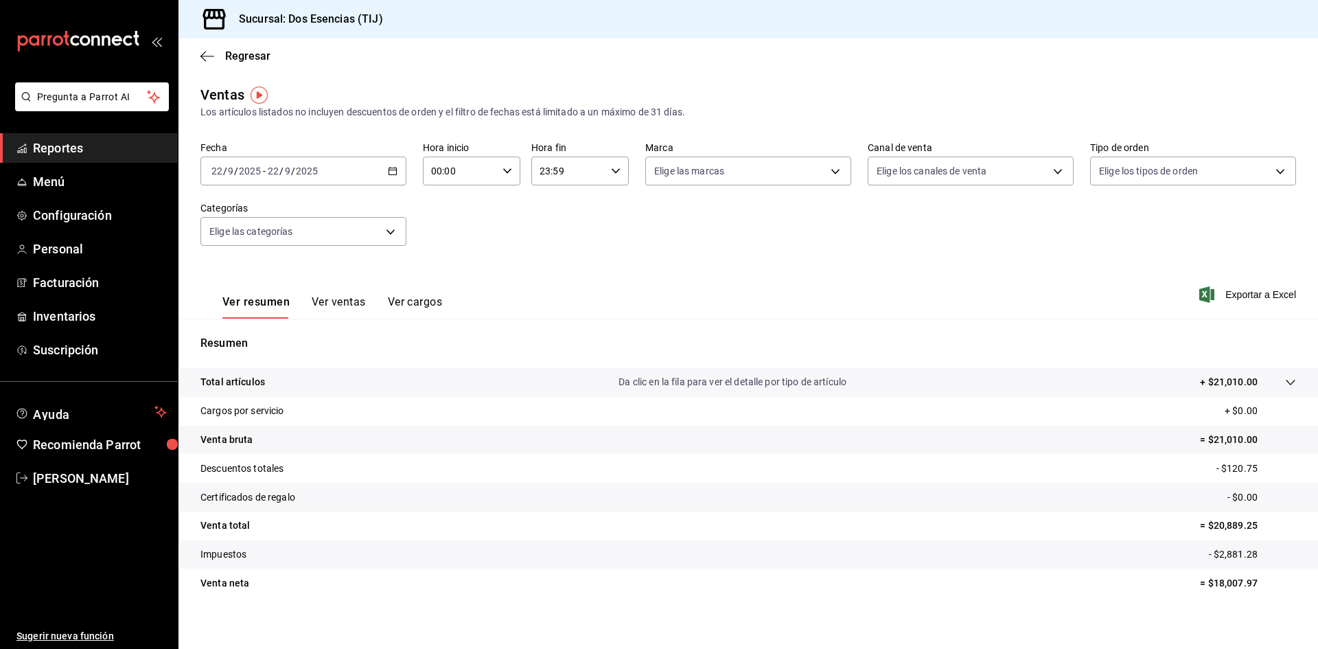 The image size is (1318, 649). I want to click on p: + $21,010.00, so click(1229, 382).